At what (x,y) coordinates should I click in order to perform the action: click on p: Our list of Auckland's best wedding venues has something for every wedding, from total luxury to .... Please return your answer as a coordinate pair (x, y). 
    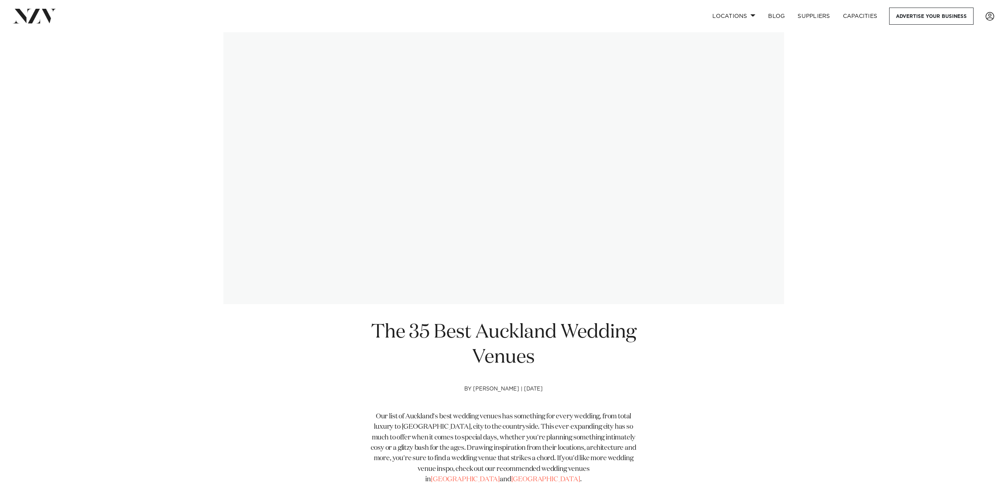
    Looking at the image, I should click on (504, 448).